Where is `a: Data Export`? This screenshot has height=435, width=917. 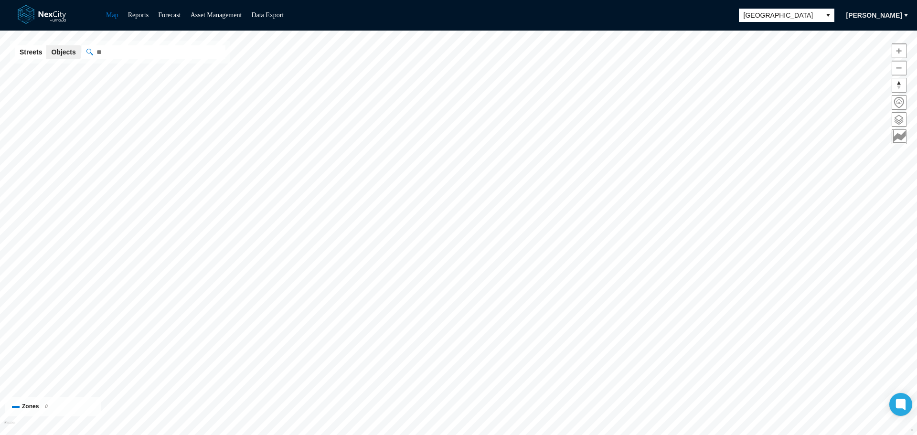 a: Data Export is located at coordinates (267, 15).